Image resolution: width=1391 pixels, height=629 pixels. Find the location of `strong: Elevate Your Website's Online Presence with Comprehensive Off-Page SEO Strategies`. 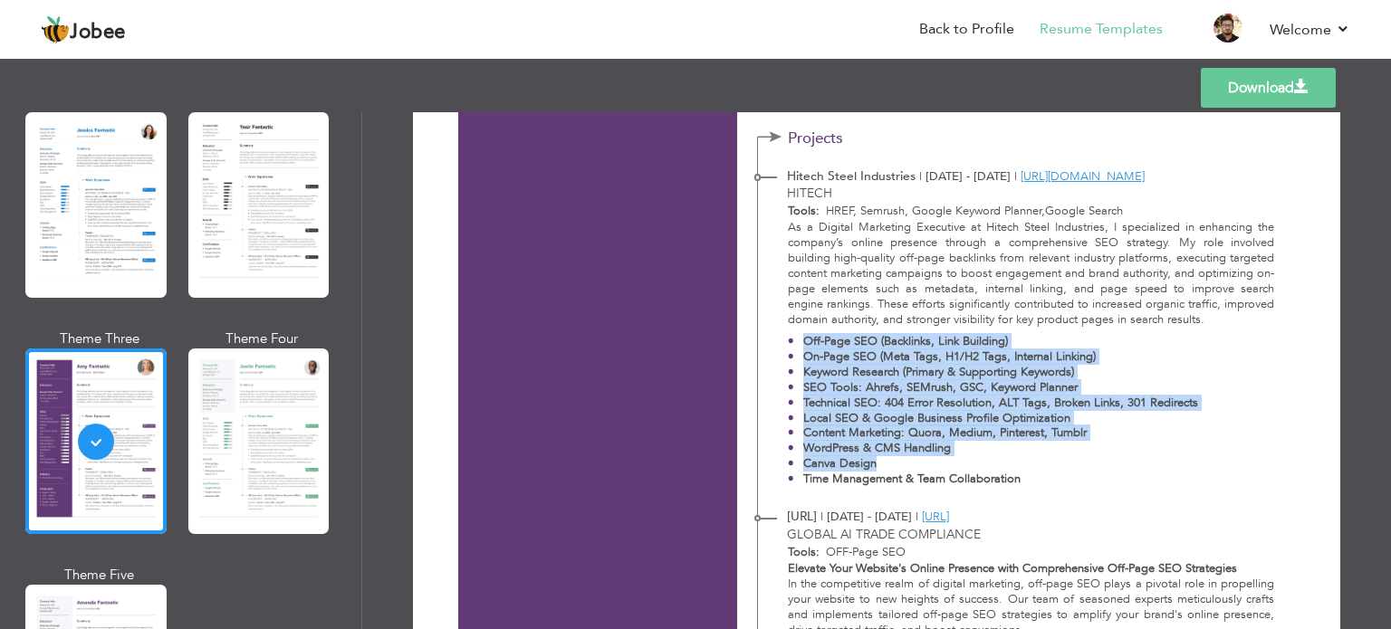

strong: Elevate Your Website's Online Presence with Comprehensive Off-Page SEO Strategies is located at coordinates (1012, 569).